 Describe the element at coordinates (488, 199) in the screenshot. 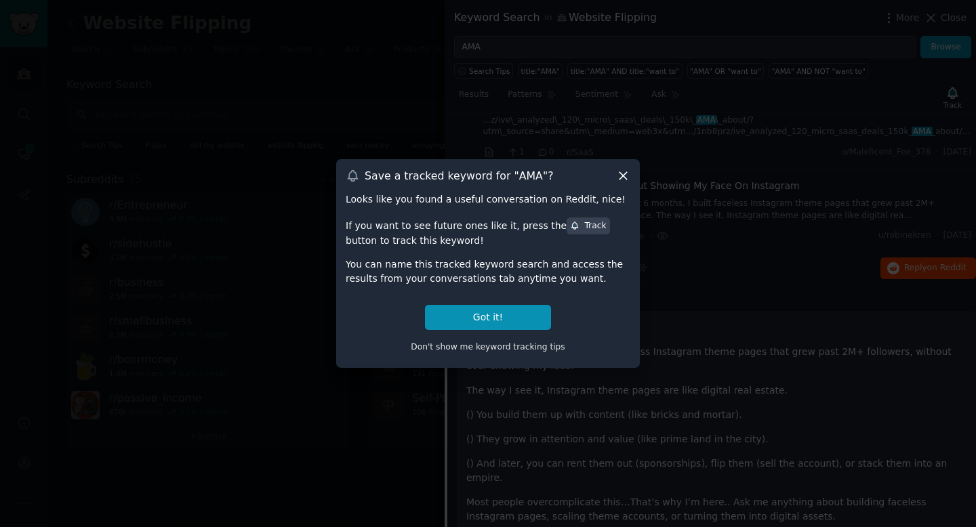

I see `div: Looks like you found a useful conversation on Reddit, nice!` at that location.